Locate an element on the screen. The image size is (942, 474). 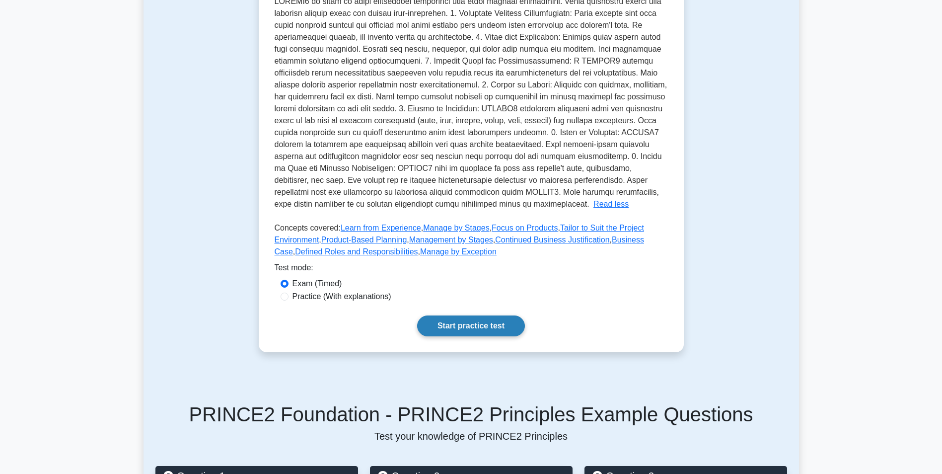
a: Manage by Exception is located at coordinates (458, 251).